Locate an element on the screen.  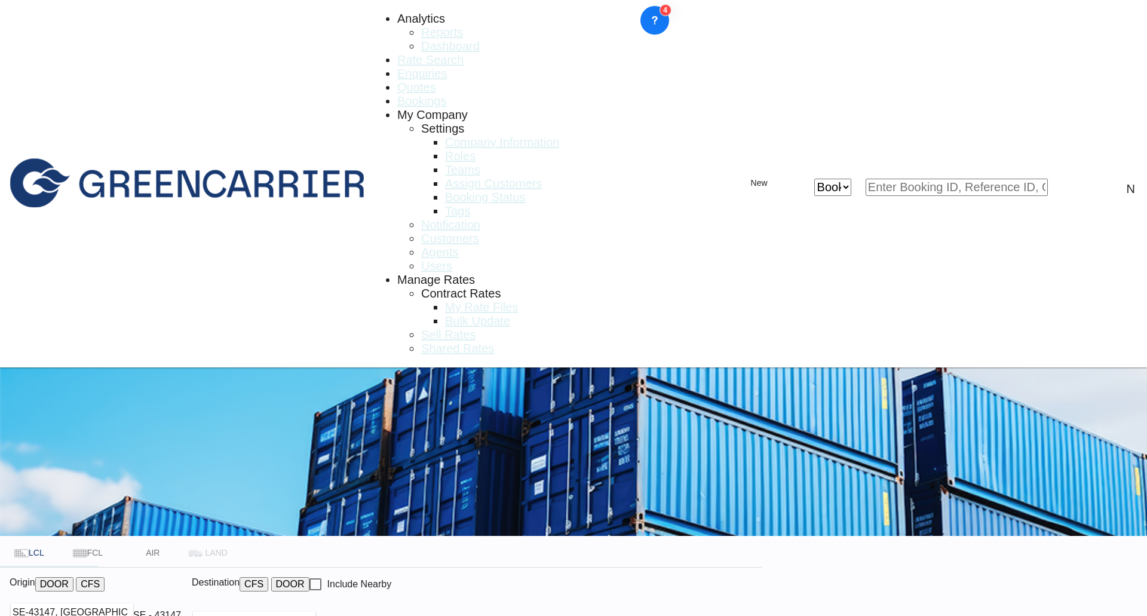
md-icon: icon-close is located at coordinates (807, 186).